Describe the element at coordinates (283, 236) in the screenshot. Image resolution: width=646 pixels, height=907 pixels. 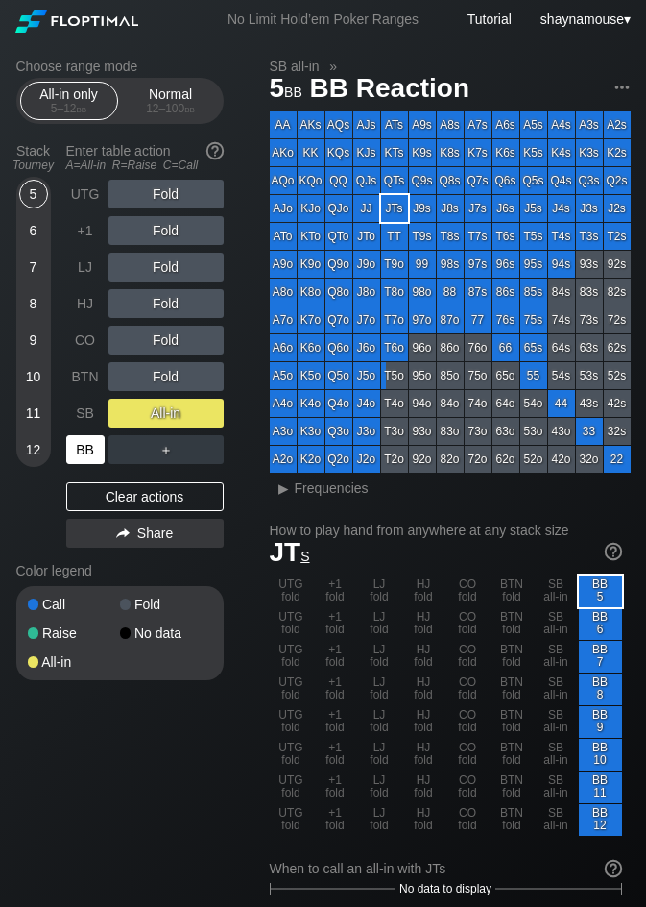
I see `div: ATo` at that location.